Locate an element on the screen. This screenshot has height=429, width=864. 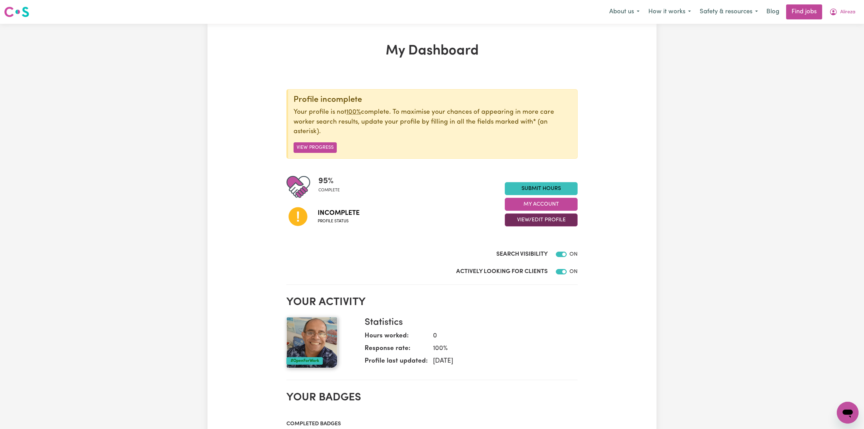
h1: My Dashboard is located at coordinates (432, 51).